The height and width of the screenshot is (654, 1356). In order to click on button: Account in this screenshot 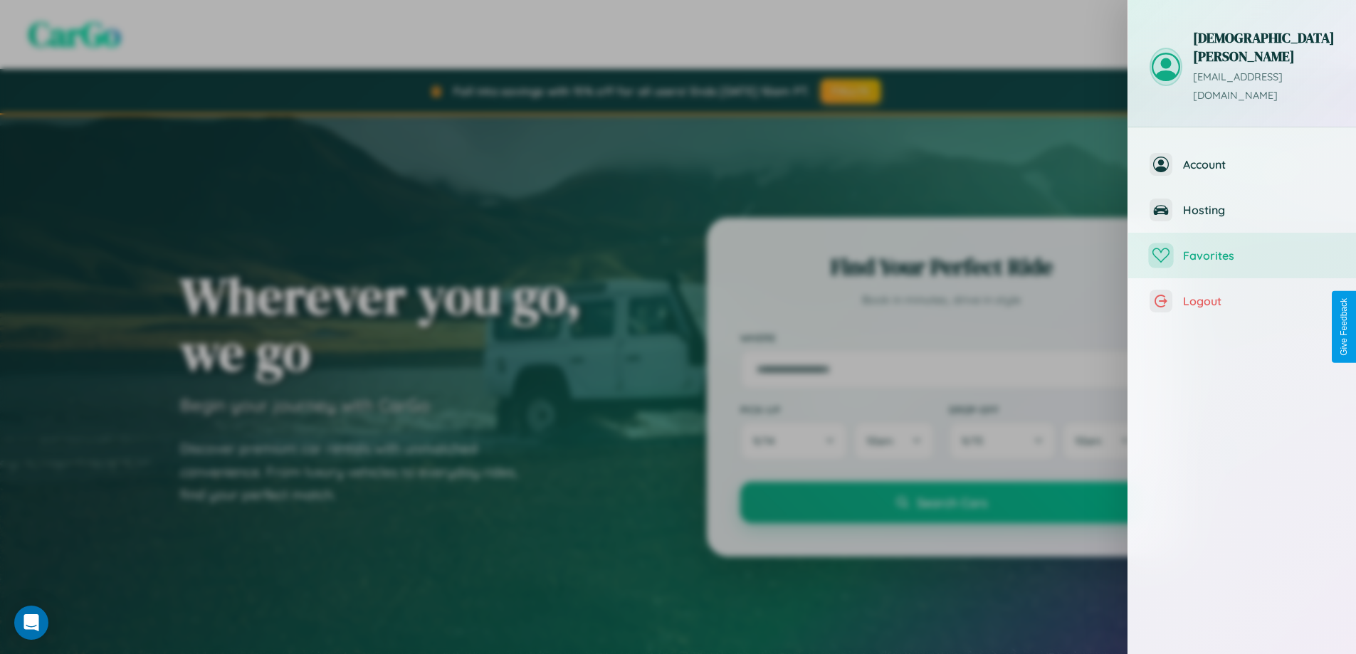, I will do `click(1242, 164)`.